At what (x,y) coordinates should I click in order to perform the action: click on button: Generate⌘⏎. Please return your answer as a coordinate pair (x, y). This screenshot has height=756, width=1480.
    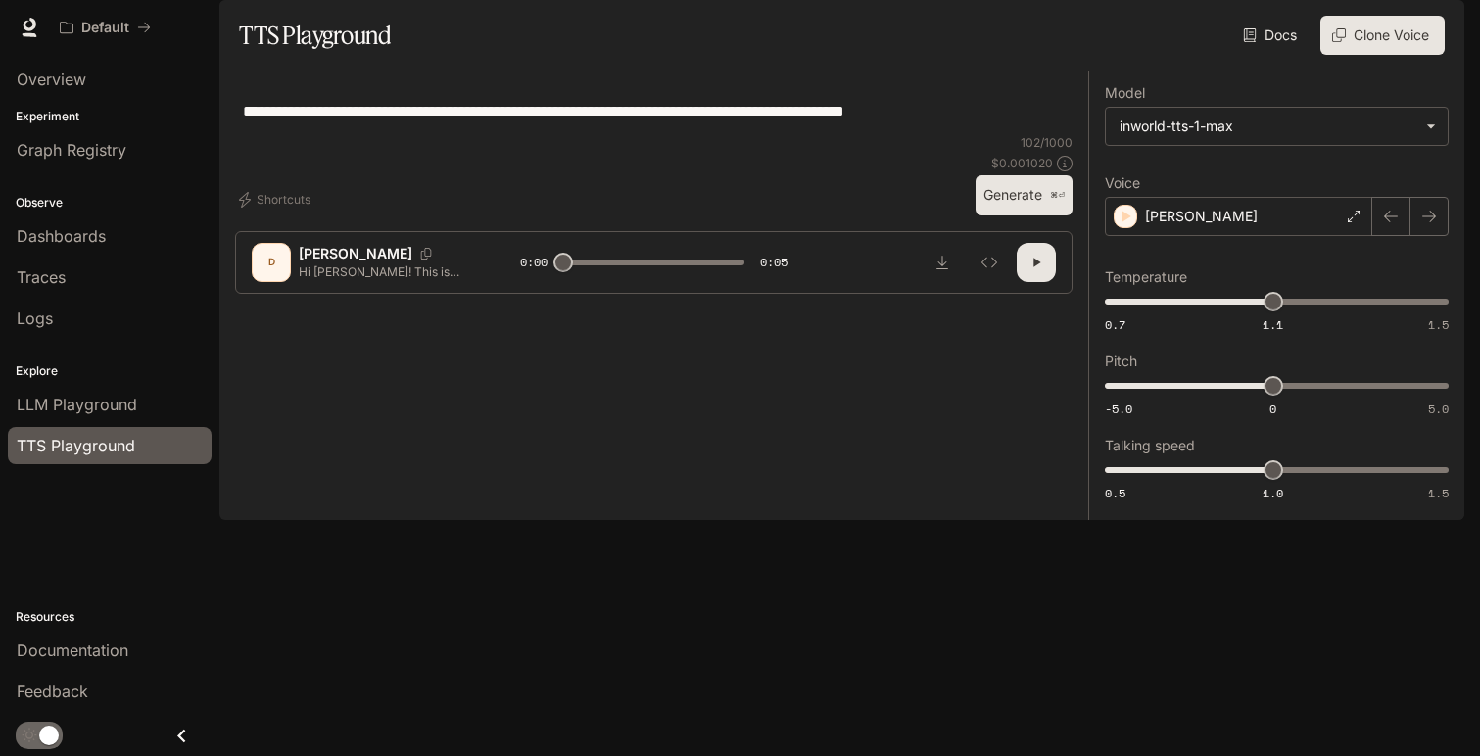
    Looking at the image, I should click on (1024, 195).